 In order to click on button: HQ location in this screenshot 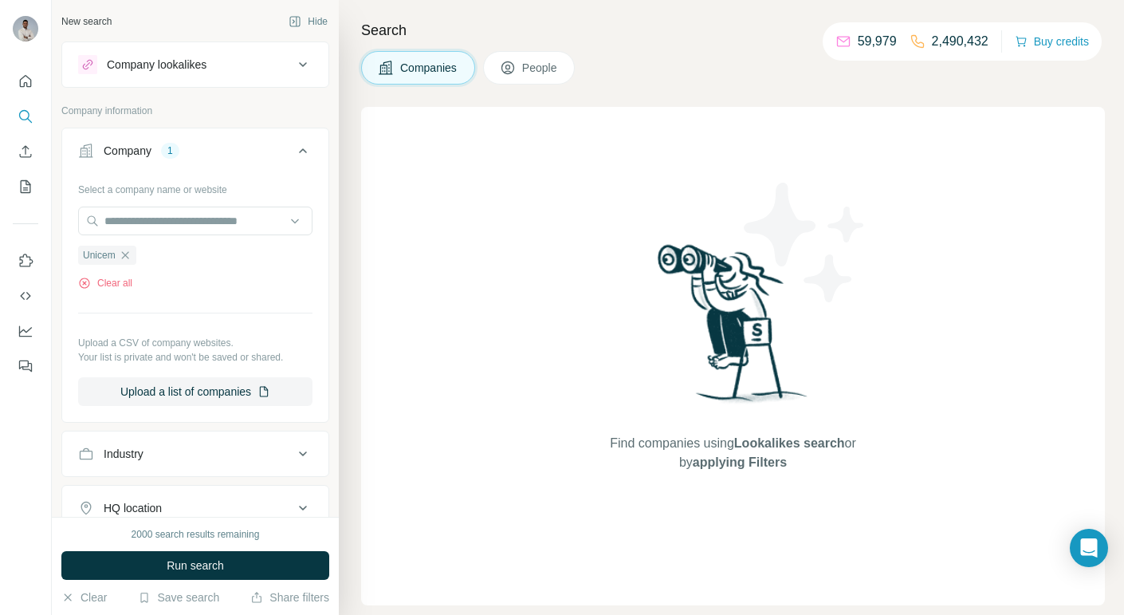, I will do `click(195, 508)`.